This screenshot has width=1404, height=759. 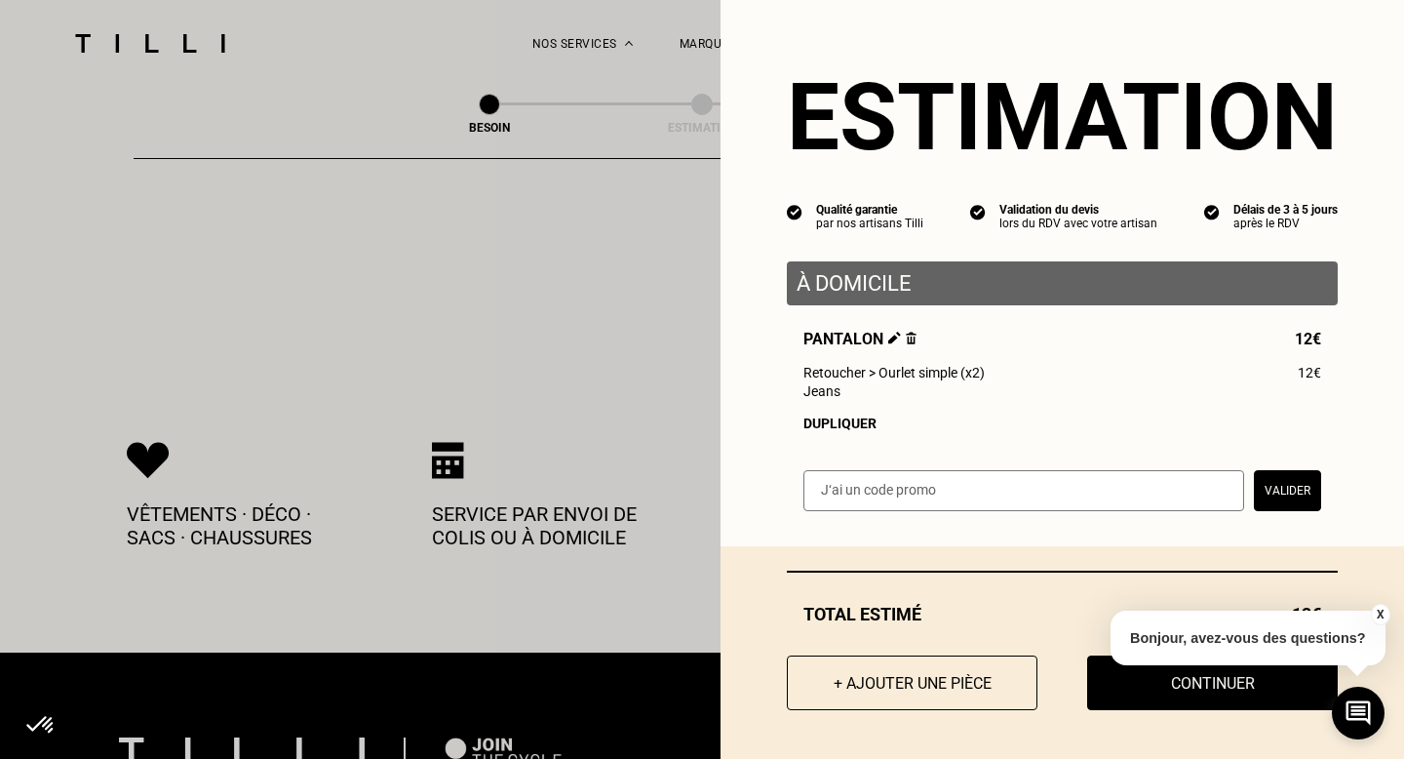 What do you see at coordinates (1287, 490) in the screenshot?
I see `button: Valider` at bounding box center [1287, 490].